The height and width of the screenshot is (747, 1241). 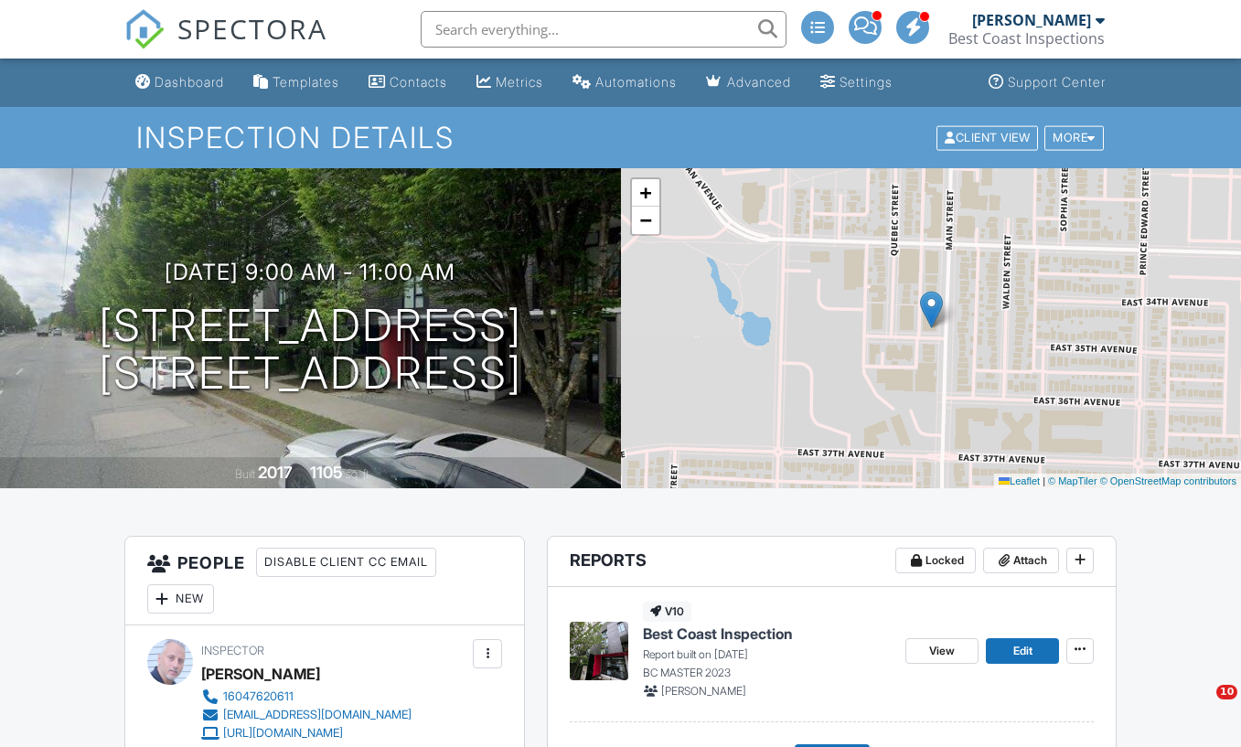 I want to click on a: Metrics, so click(x=509, y=82).